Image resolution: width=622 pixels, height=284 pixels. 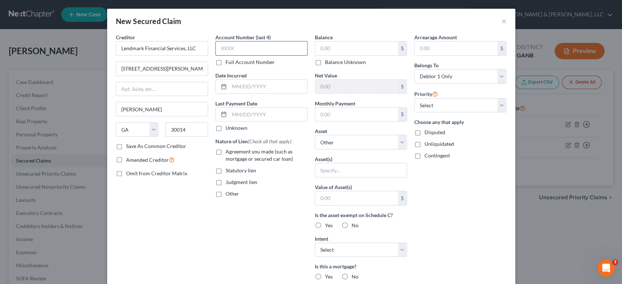 I want to click on label: Unknown, so click(x=236, y=128).